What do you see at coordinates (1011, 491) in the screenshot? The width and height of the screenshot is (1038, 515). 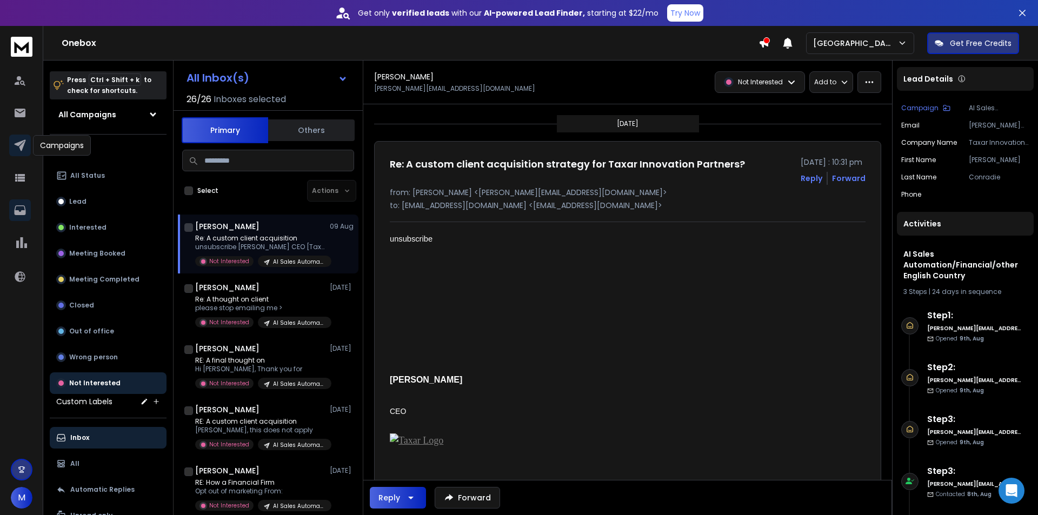 I see `div: Open Intercom Messenger` at bounding box center [1011, 491].